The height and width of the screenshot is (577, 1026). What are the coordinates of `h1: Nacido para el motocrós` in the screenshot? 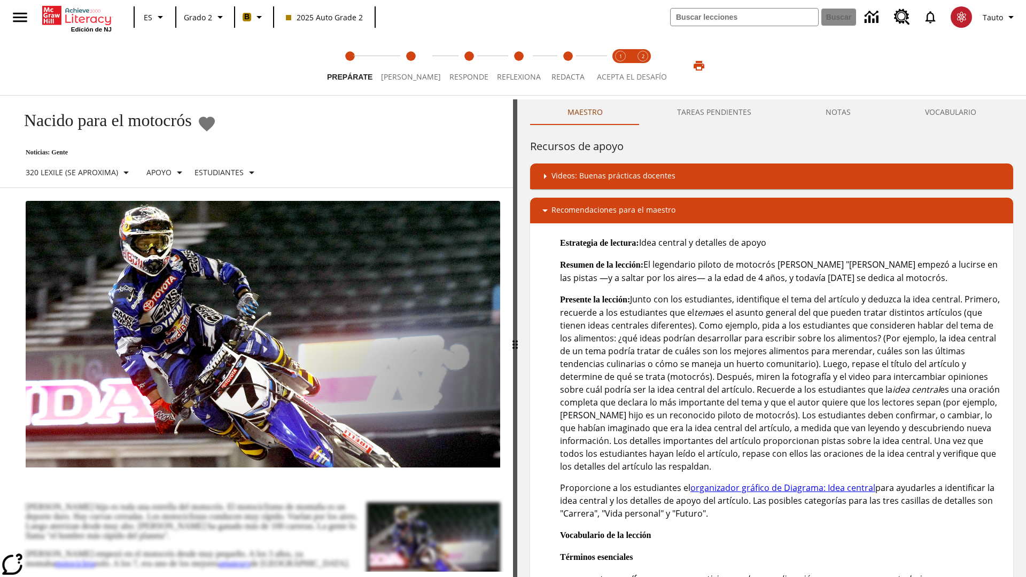 It's located at (102, 120).